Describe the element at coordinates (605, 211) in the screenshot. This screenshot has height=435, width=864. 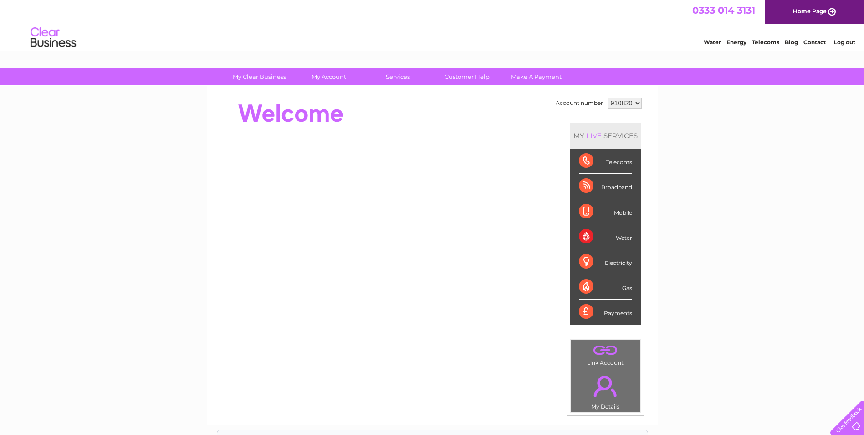
I see `div: Mobile` at that location.